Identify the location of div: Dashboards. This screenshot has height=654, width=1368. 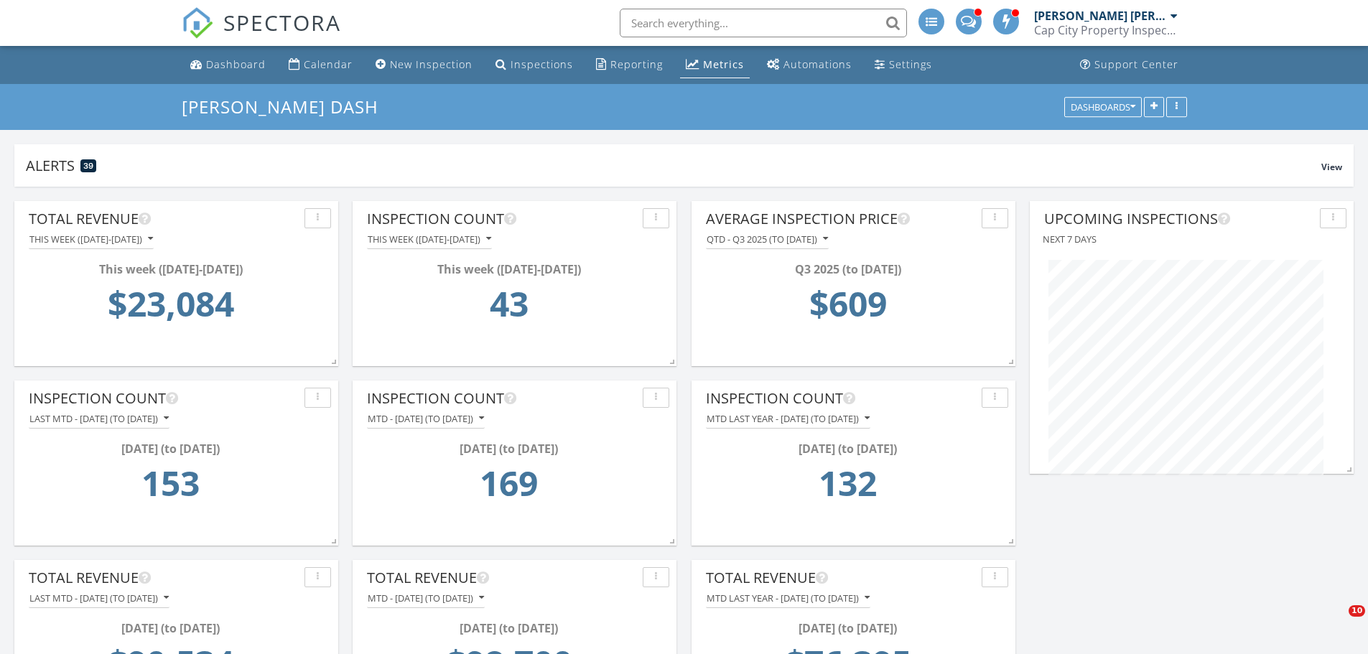
(1103, 107).